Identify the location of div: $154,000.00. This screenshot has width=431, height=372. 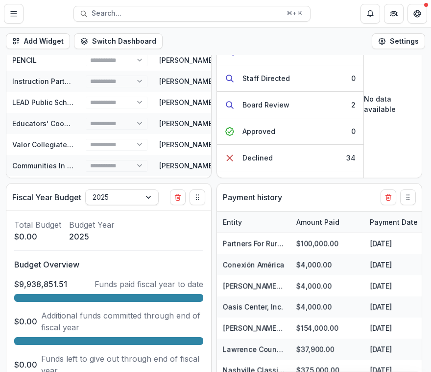
(328, 328).